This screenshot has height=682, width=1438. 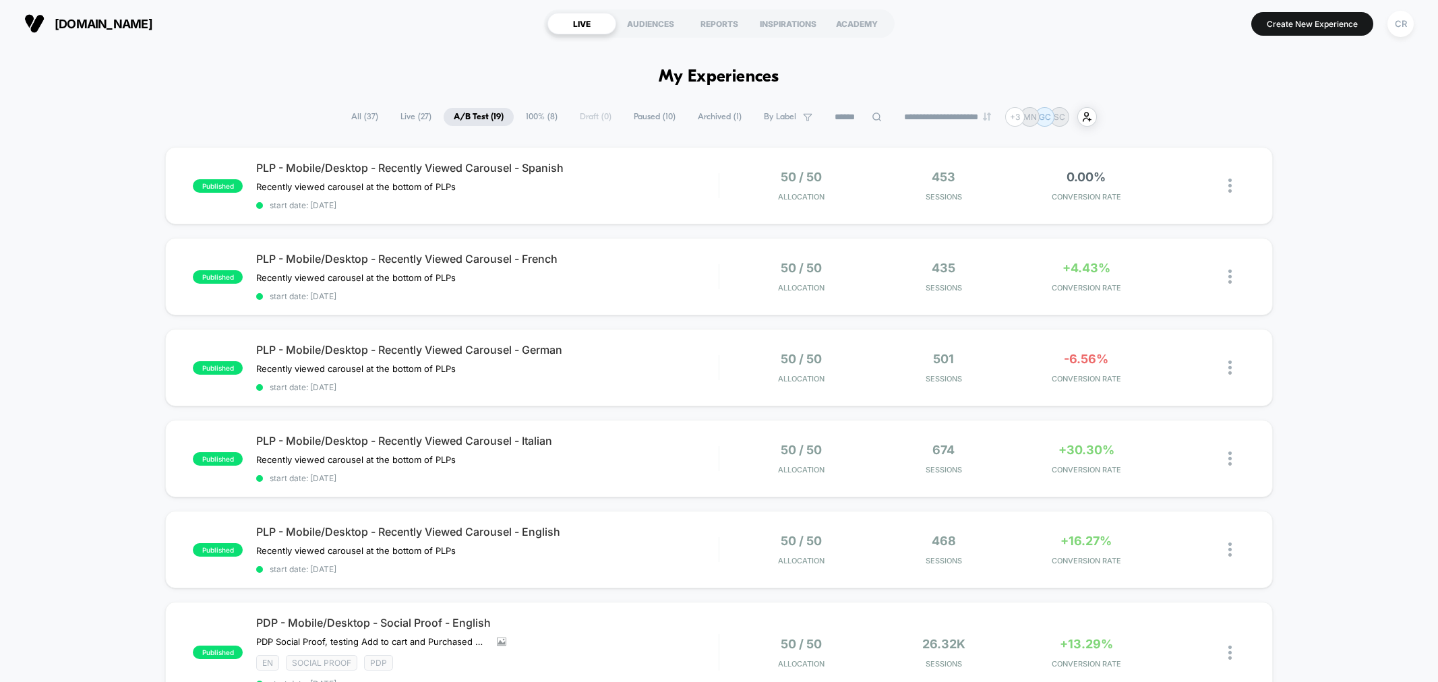 I want to click on span: PLP - Mobile/Desktop - Recently Viewed Carousel - English, so click(x=487, y=532).